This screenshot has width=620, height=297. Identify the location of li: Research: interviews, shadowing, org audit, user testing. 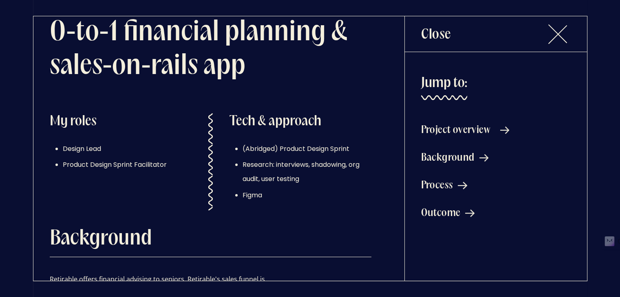
(307, 172).